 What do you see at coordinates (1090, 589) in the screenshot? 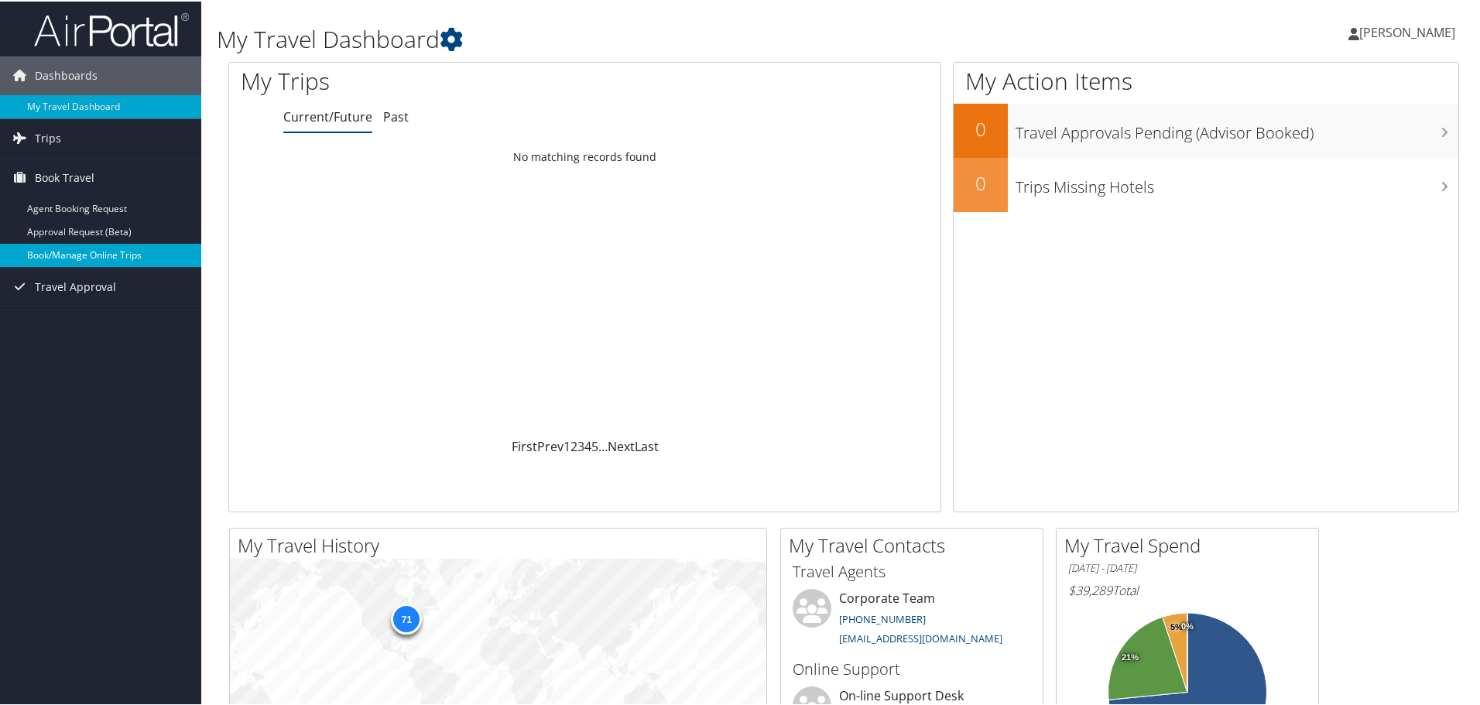
I see `span: $39,289` at bounding box center [1090, 589].